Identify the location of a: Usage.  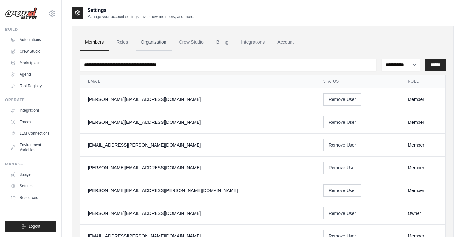
(32, 174).